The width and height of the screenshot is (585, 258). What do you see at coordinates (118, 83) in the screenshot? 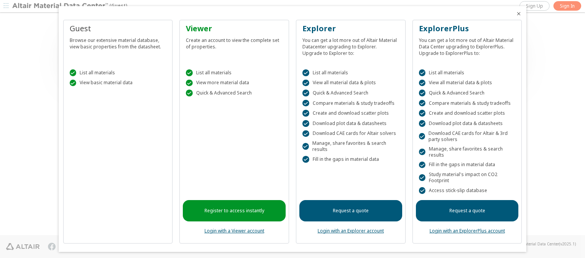
I see `div: View basic material data` at bounding box center [118, 83].